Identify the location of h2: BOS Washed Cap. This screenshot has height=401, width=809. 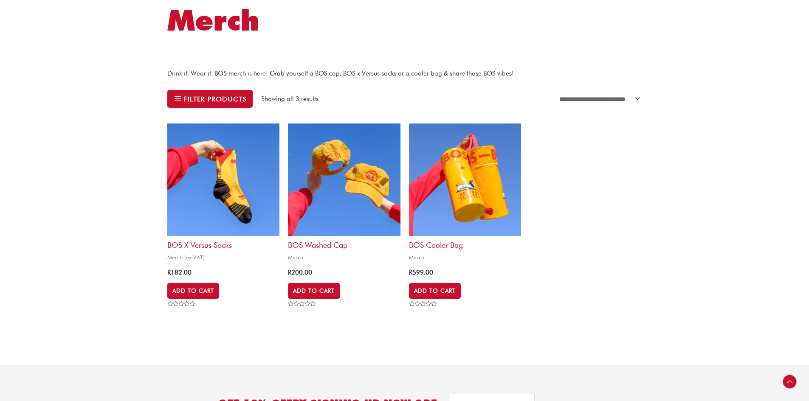
(344, 243).